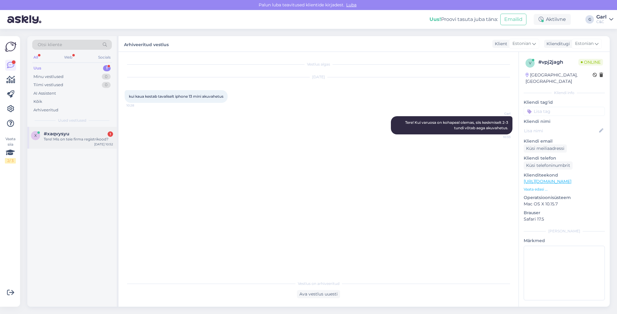 The height and width of the screenshot is (314, 617). What do you see at coordinates (138, 105) in the screenshot?
I see `span: 10:28` at bounding box center [138, 105].